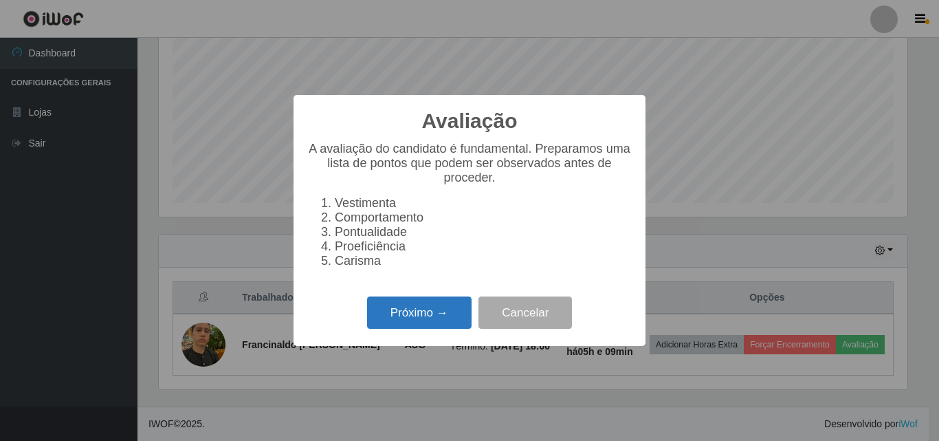 The width and height of the screenshot is (939, 441). What do you see at coordinates (483, 232) in the screenshot?
I see `li: Pontualidade` at bounding box center [483, 232].